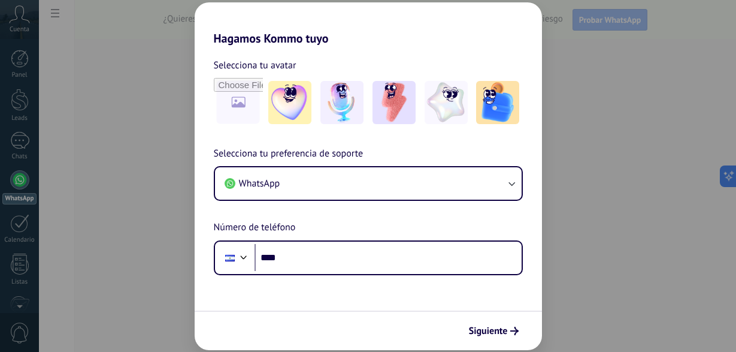  What do you see at coordinates (230, 258) in the screenshot?
I see `div: El Salvador: + 503` at bounding box center [230, 258].